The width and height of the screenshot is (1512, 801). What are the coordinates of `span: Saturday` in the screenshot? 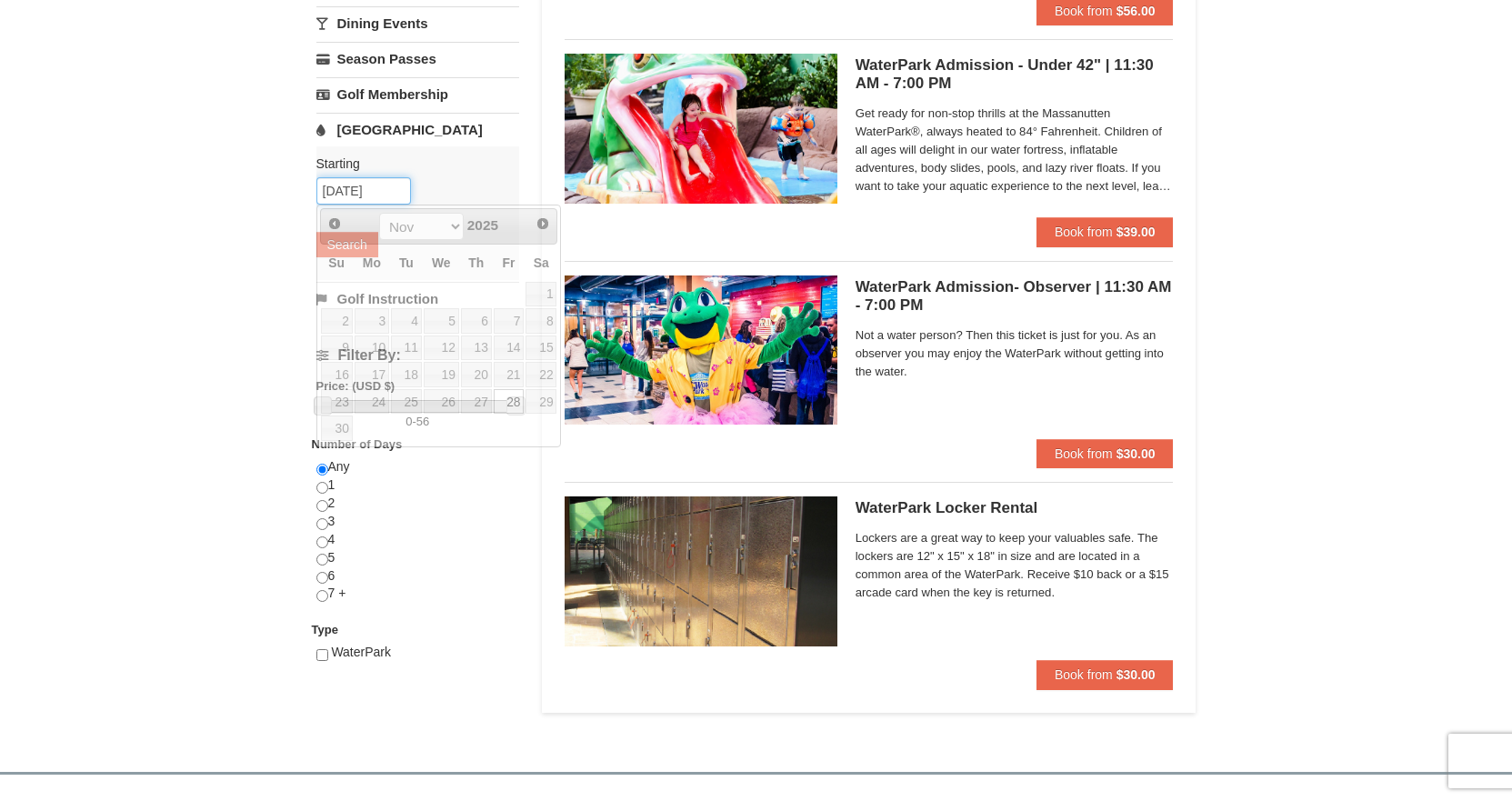 It's located at (541, 263).